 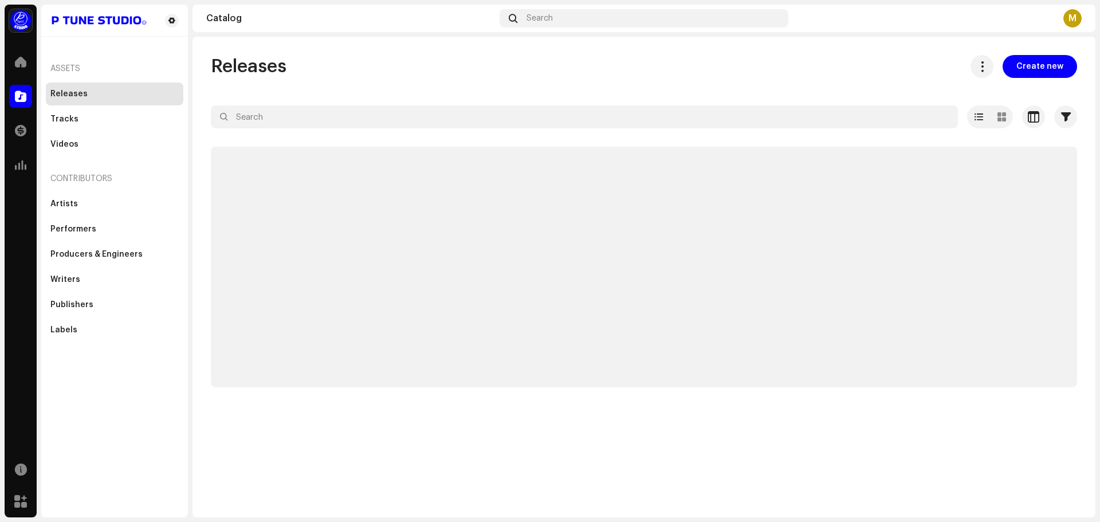 I want to click on re-a-nav-header: Assets, so click(x=115, y=69).